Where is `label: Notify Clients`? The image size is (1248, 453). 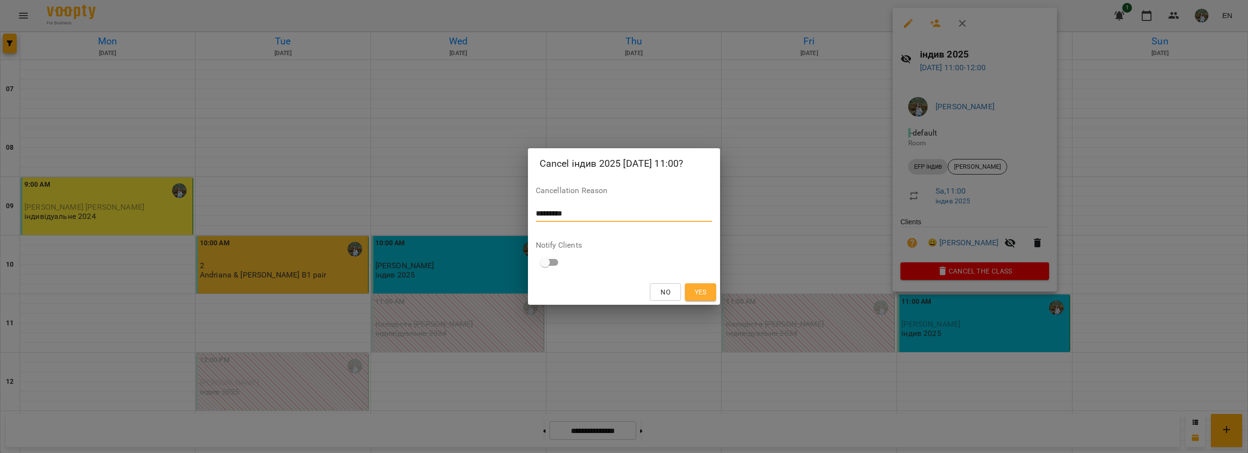
label: Notify Clients is located at coordinates (624, 245).